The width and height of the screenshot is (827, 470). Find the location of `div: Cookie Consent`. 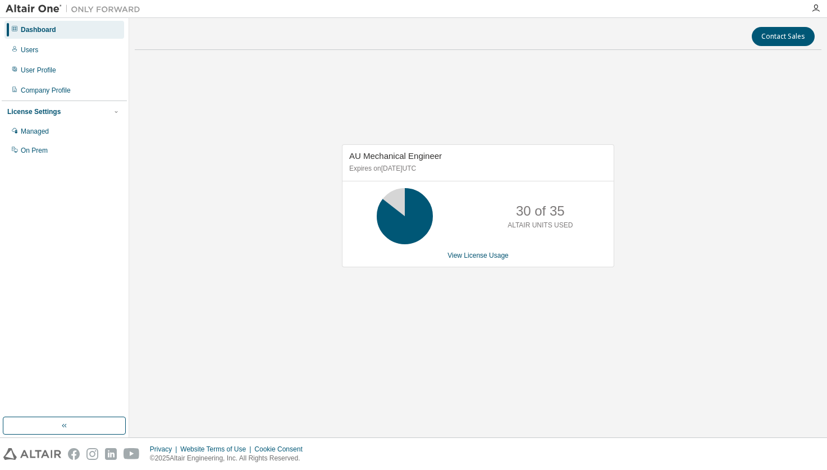

div: Cookie Consent is located at coordinates (281, 449).